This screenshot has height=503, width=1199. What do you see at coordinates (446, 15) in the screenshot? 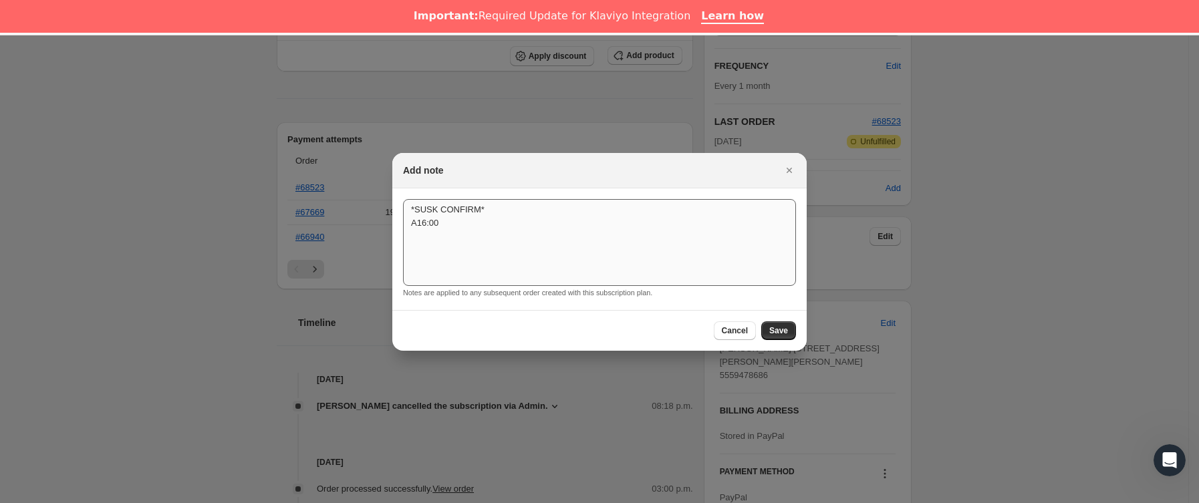
I see `b: Important:` at bounding box center [446, 15].